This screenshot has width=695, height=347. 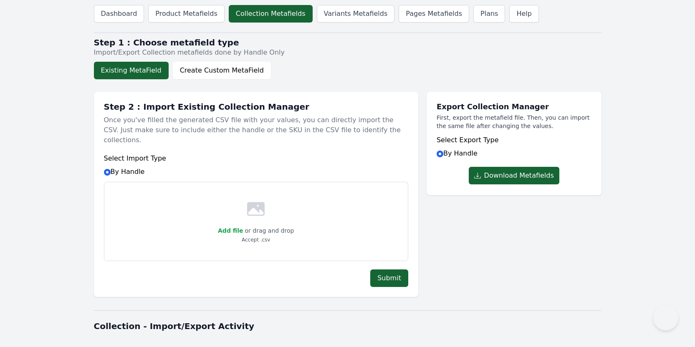 What do you see at coordinates (348, 326) in the screenshot?
I see `h1: Collection - Import/Export Activity` at bounding box center [348, 326].